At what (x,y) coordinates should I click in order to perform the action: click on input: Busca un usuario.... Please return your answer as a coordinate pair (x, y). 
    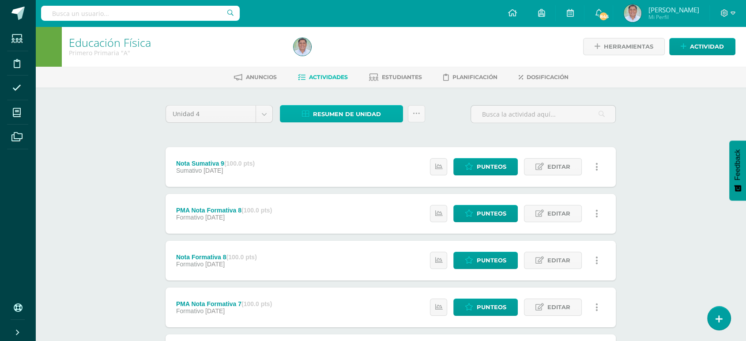
    Looking at the image, I should click on (140, 13).